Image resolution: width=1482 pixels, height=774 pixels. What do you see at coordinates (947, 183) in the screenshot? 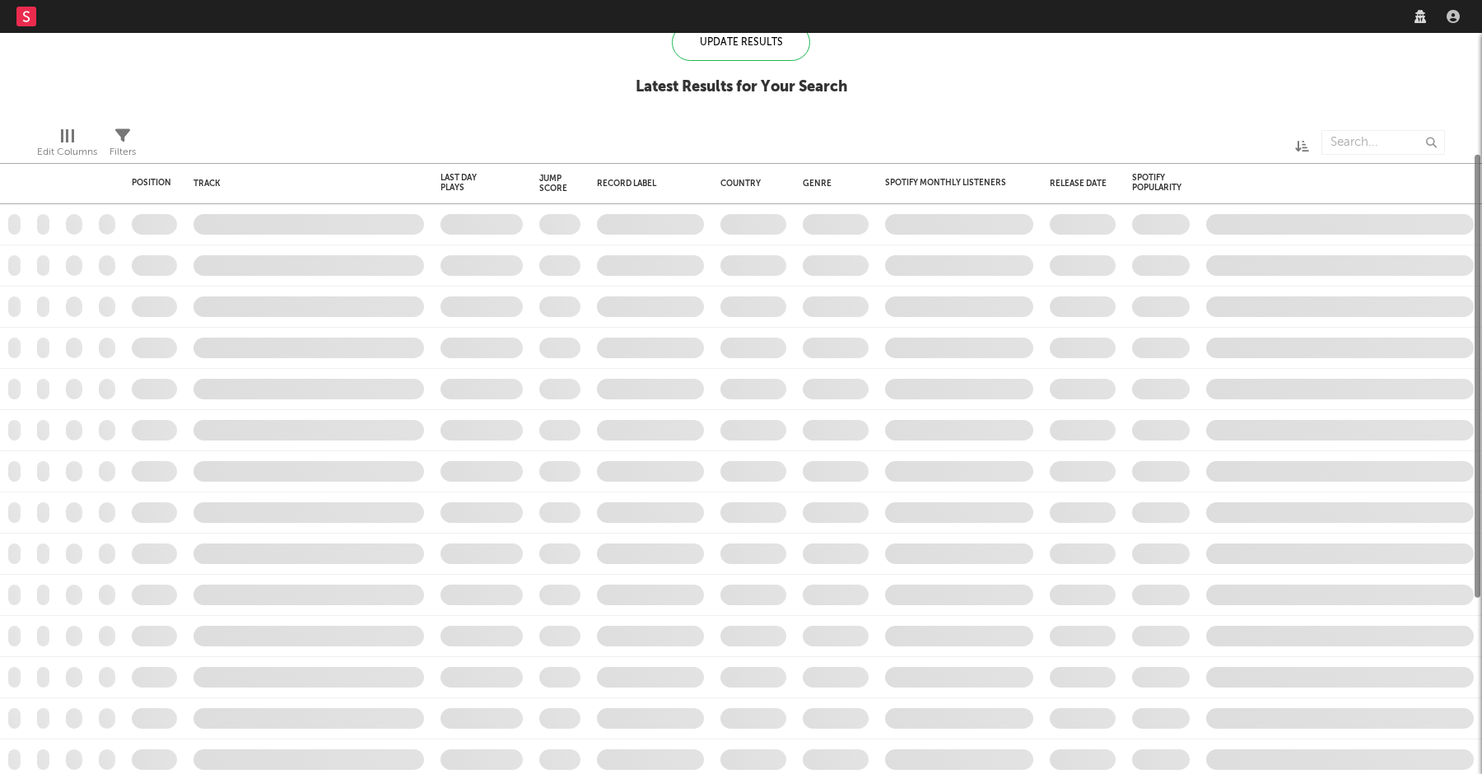
I see `div: Spotify Monthly Listeners` at bounding box center [947, 183].